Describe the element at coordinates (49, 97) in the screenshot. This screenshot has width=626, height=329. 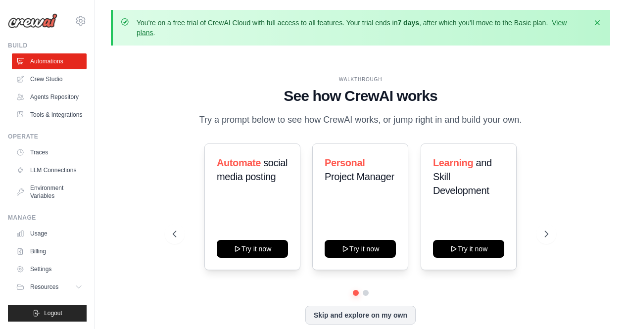
I see `a: Agents Repository` at that location.